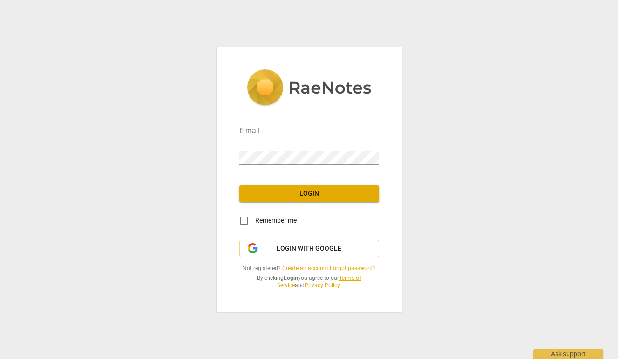 The height and width of the screenshot is (359, 618). Describe the element at coordinates (275, 220) in the screenshot. I see `span: Remember me` at that location.